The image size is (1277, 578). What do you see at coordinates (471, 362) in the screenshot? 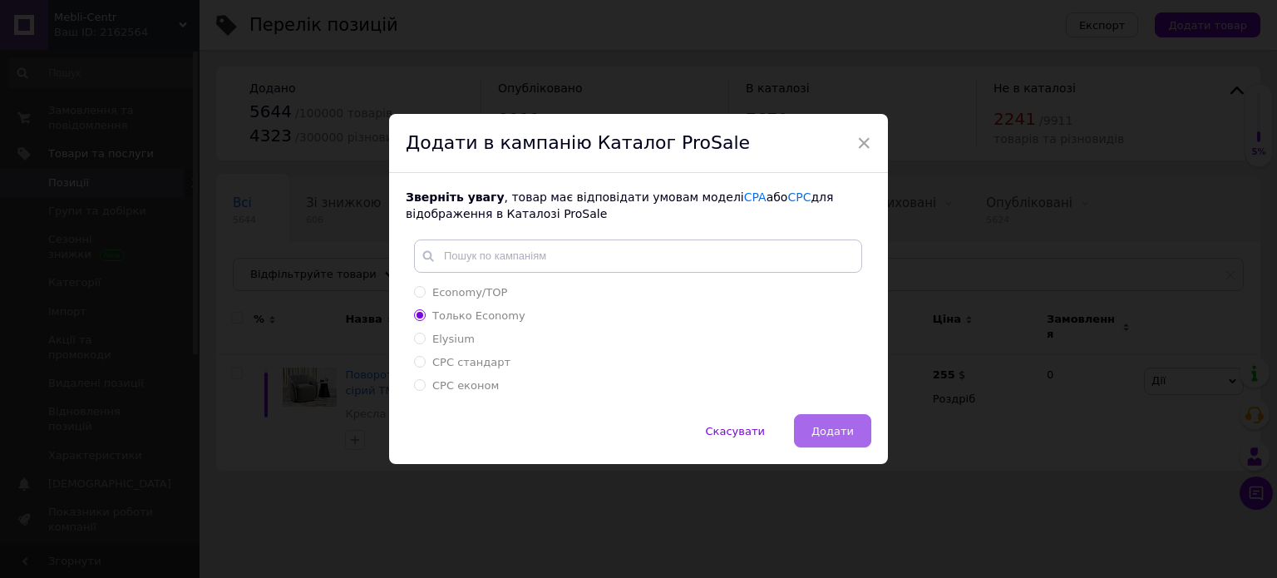
I see `span: CPC стандарт` at bounding box center [471, 362].